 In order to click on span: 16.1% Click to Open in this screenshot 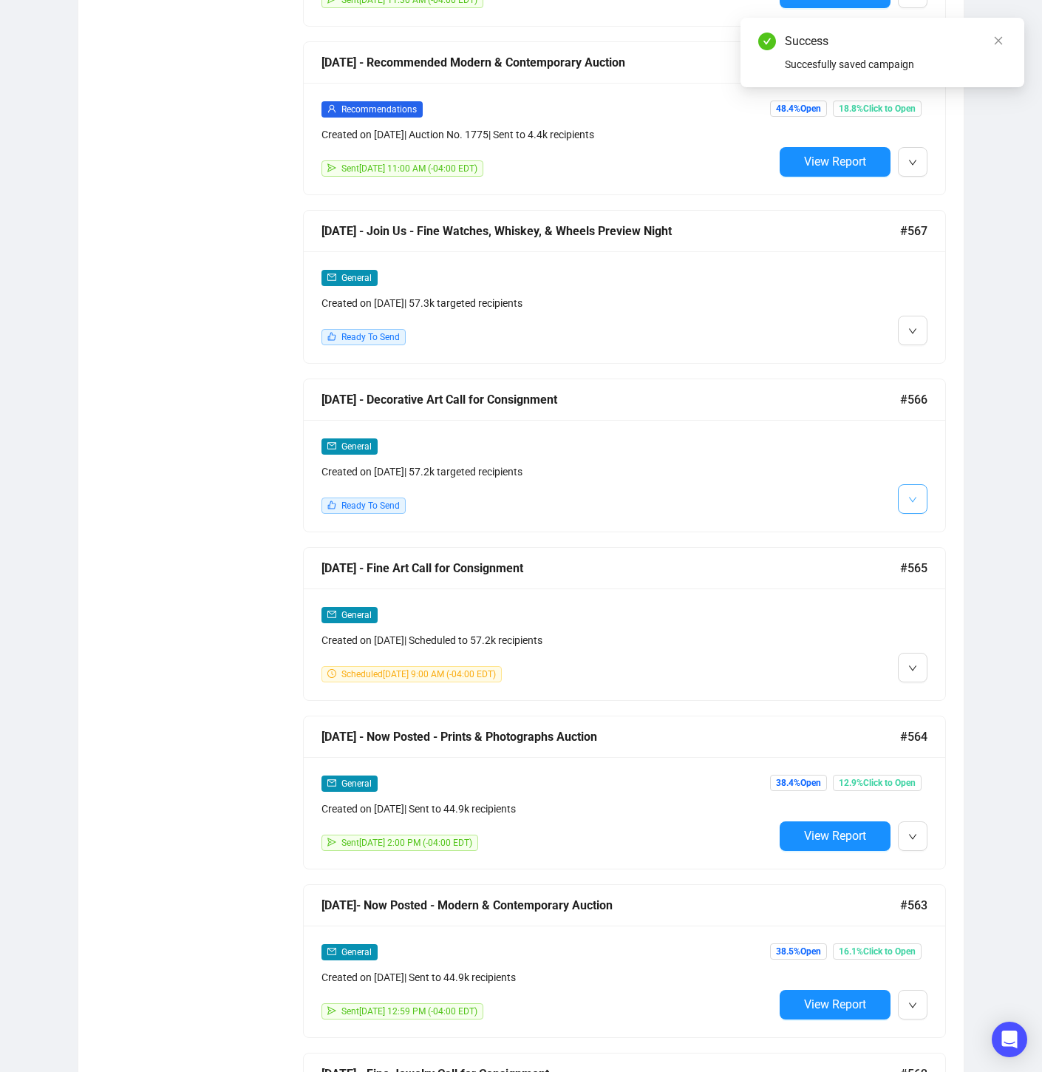, I will do `click(877, 951)`.